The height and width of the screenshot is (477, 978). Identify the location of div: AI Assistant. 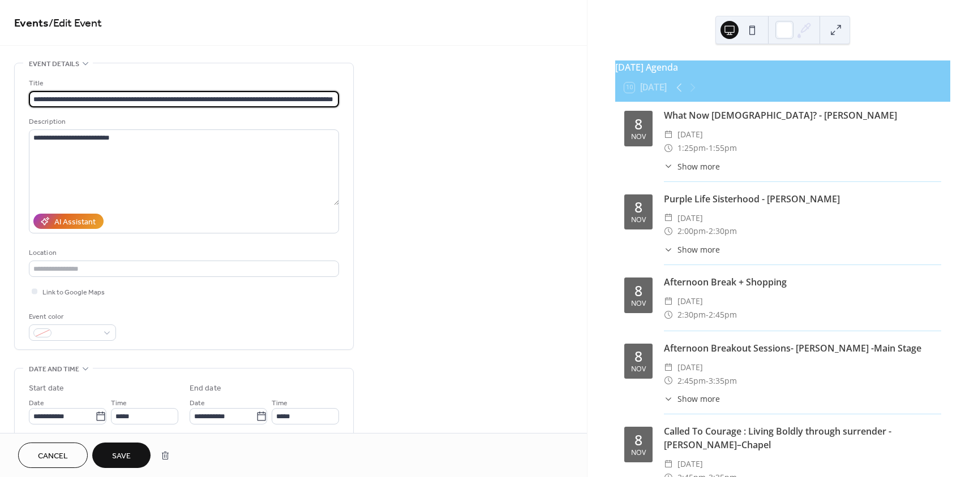
(75, 222).